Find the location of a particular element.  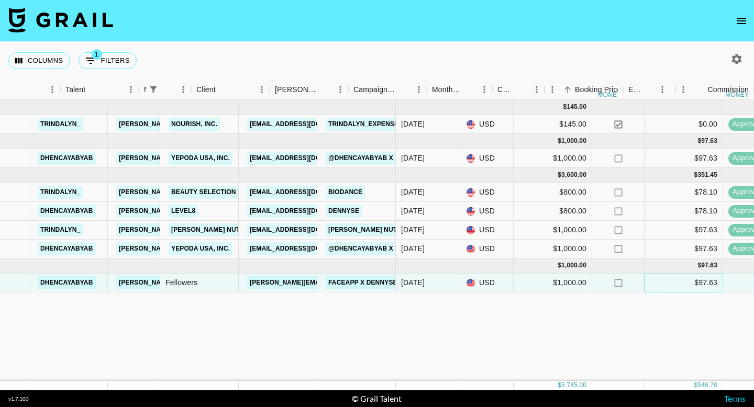

div: Expenses: Remove Commission? is located at coordinates (635, 89).